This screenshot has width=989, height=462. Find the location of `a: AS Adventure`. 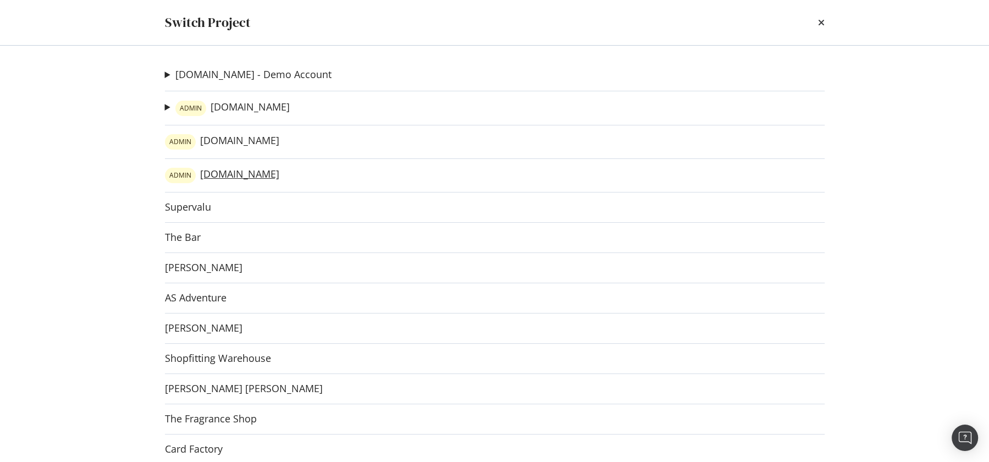

a: AS Adventure is located at coordinates (196, 297).